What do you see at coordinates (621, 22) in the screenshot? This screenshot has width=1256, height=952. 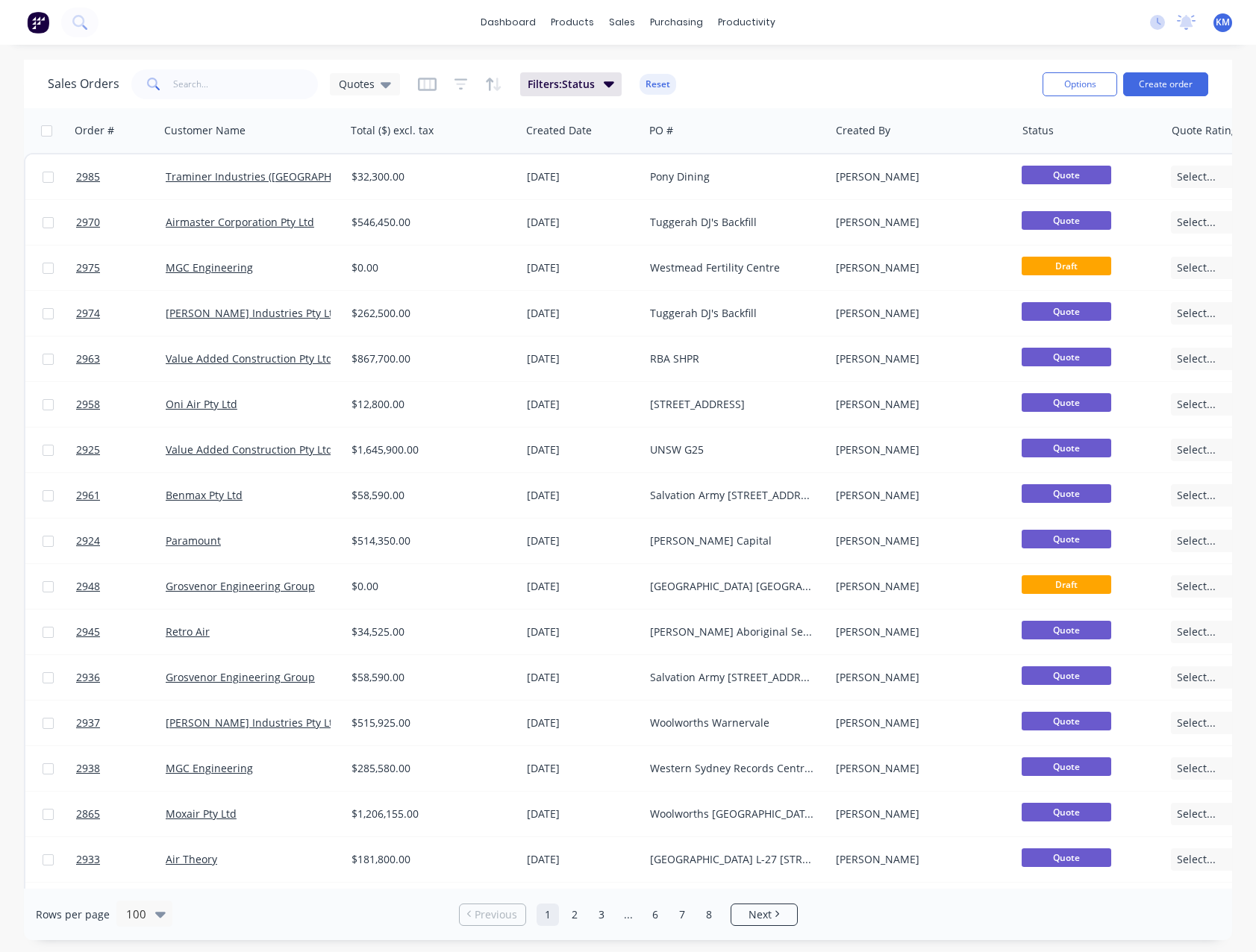 I see `div: sales` at bounding box center [621, 22].